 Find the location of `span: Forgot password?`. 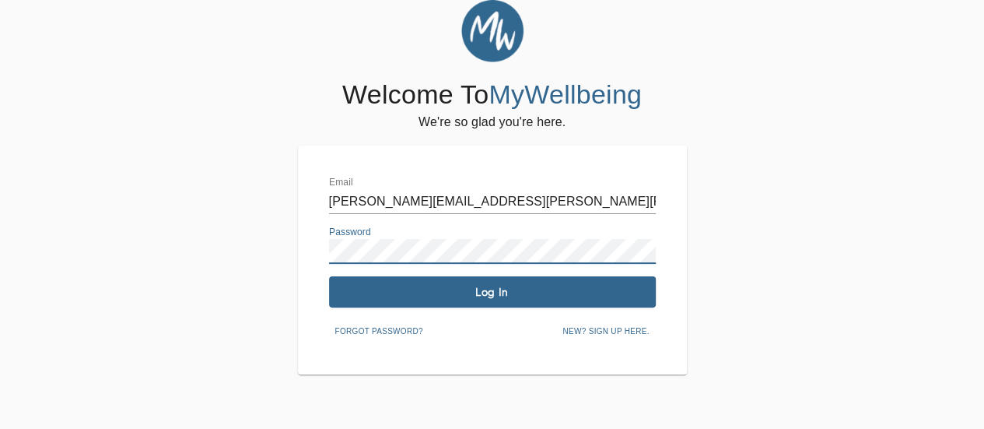

span: Forgot password? is located at coordinates (379, 331).